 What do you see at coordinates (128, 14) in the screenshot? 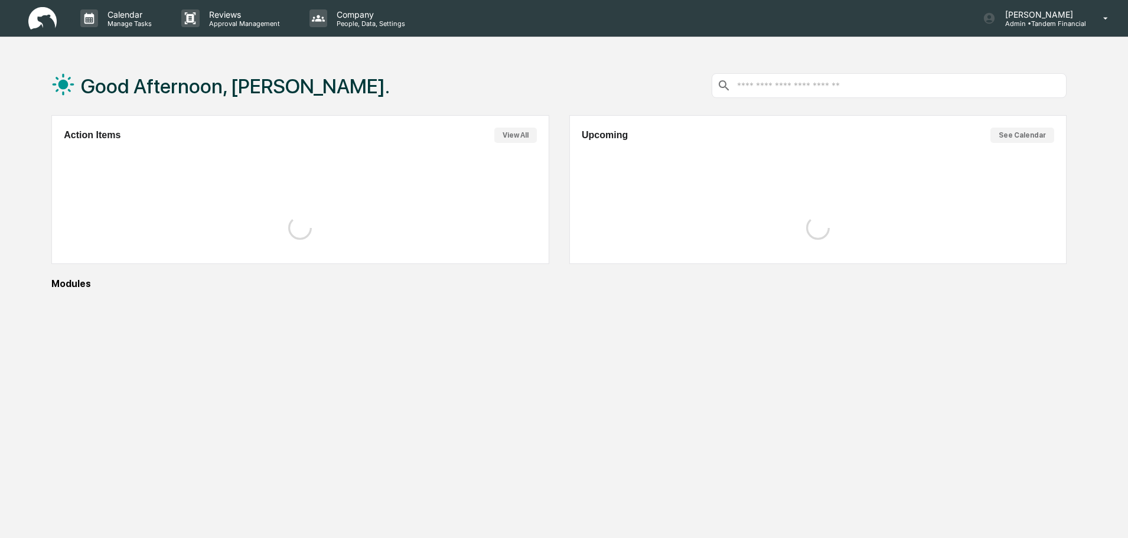
I see `p: Calendar` at bounding box center [128, 14].